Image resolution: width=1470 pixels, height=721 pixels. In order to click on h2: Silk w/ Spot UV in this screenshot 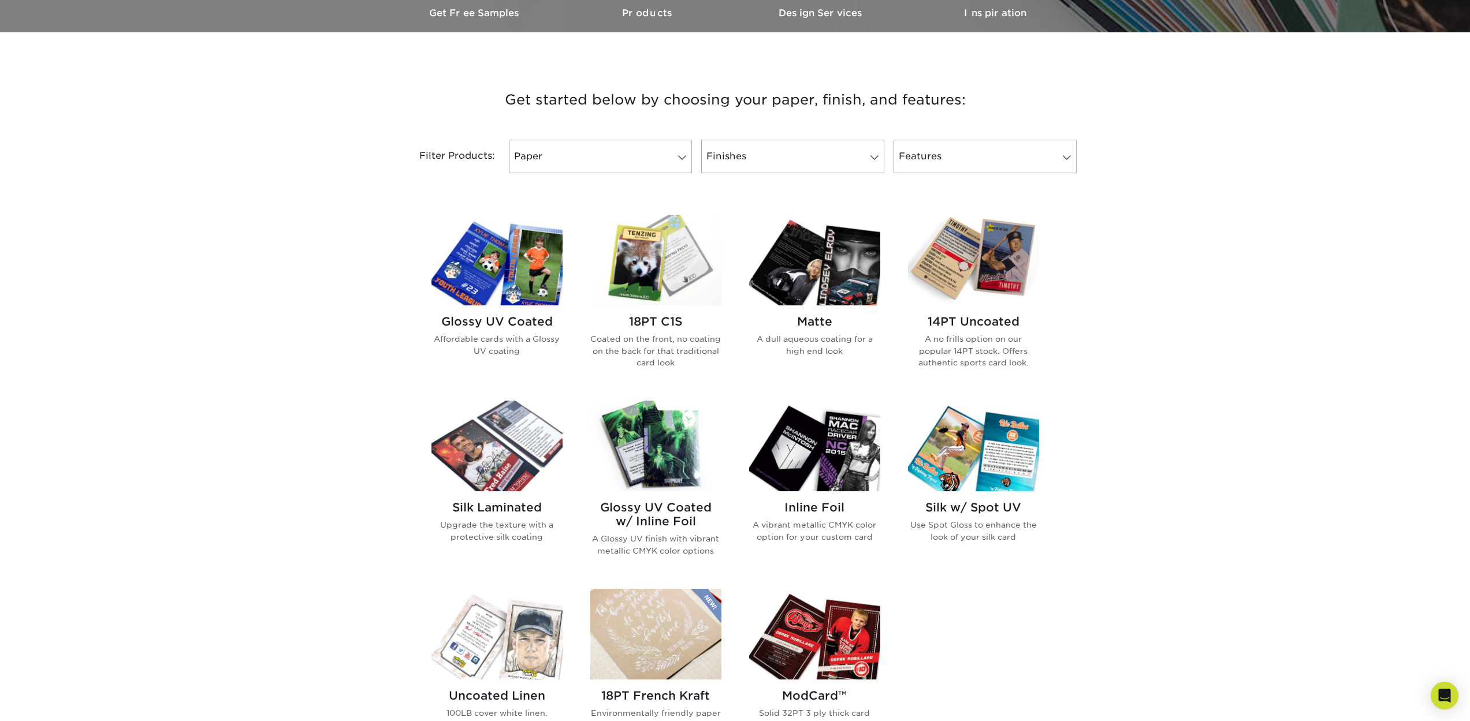, I will do `click(973, 508)`.